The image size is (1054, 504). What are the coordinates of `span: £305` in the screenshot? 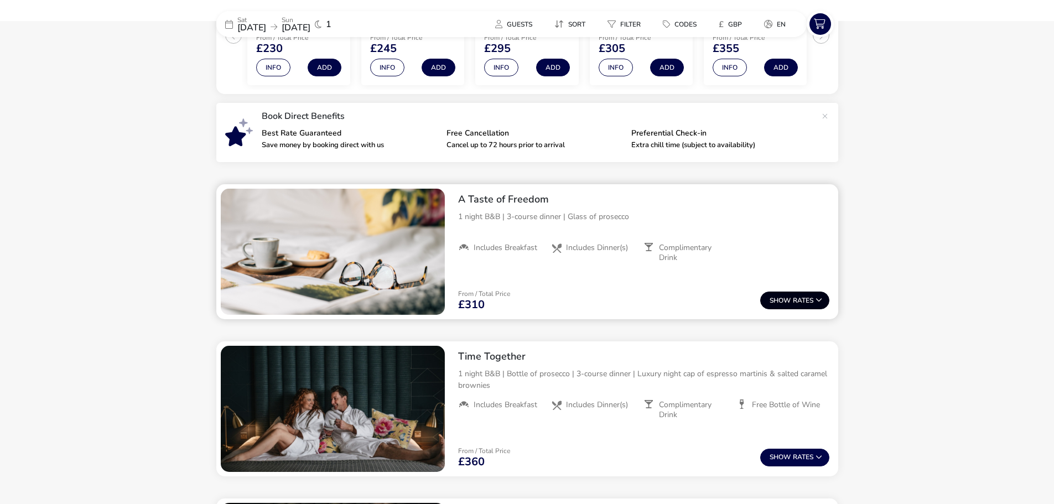 It's located at (612, 49).